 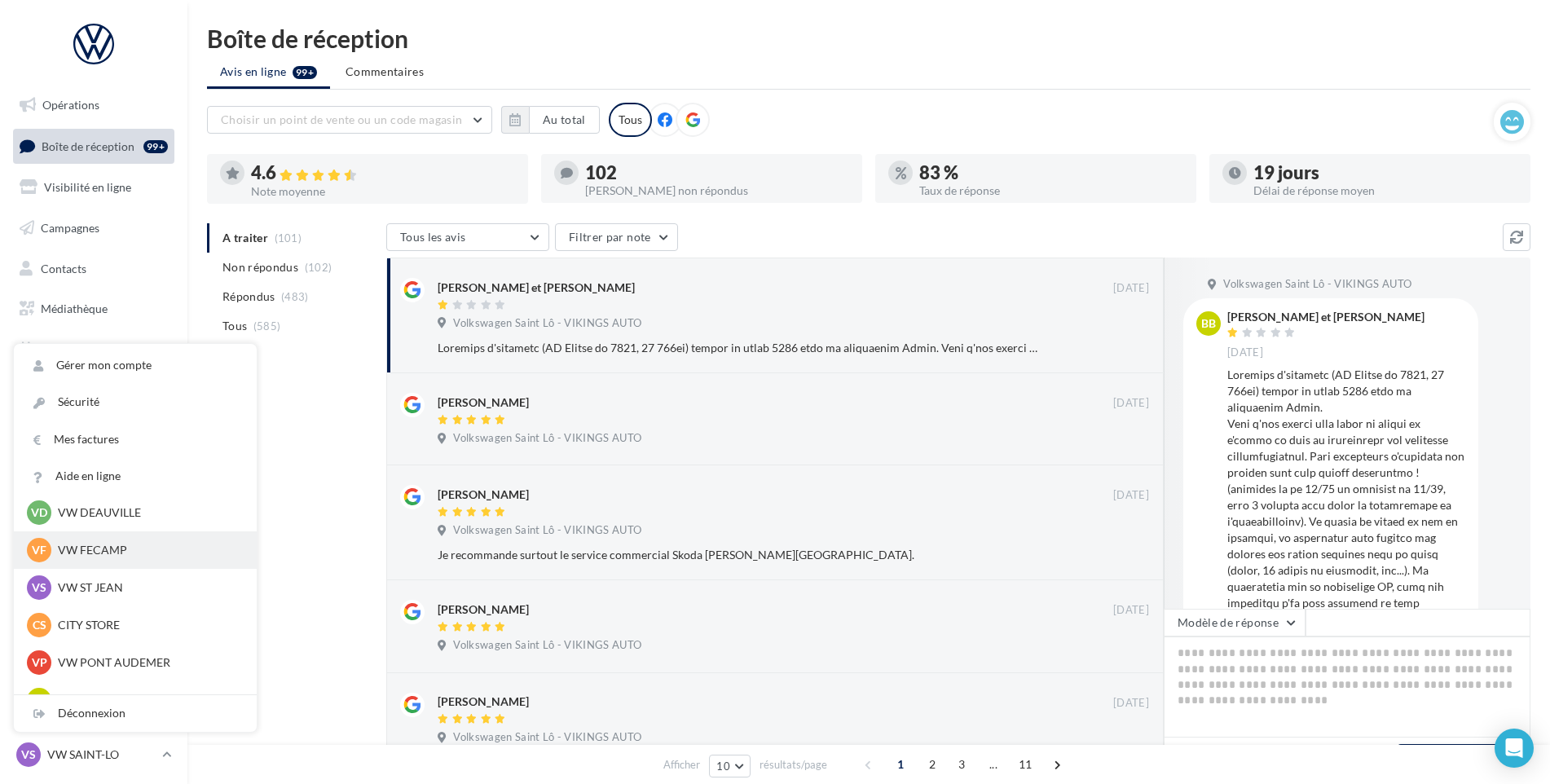 What do you see at coordinates (342, 119) in the screenshot?
I see `span: Choisir un point de vente ou un code magasin` at bounding box center [342, 119].